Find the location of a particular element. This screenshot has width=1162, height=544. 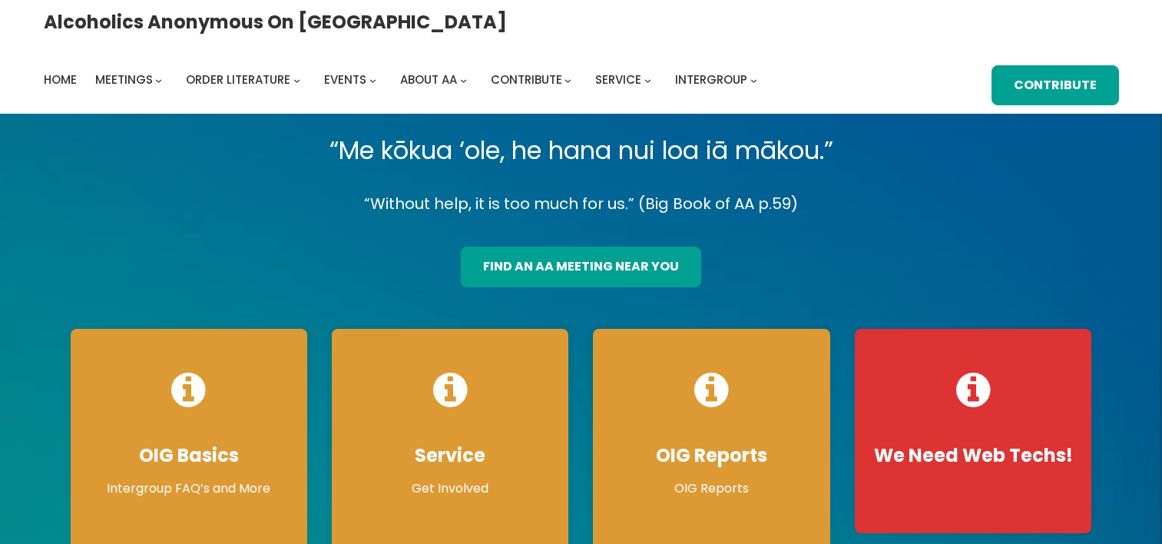

a: find an aa meeting near you is located at coordinates (581, 267).